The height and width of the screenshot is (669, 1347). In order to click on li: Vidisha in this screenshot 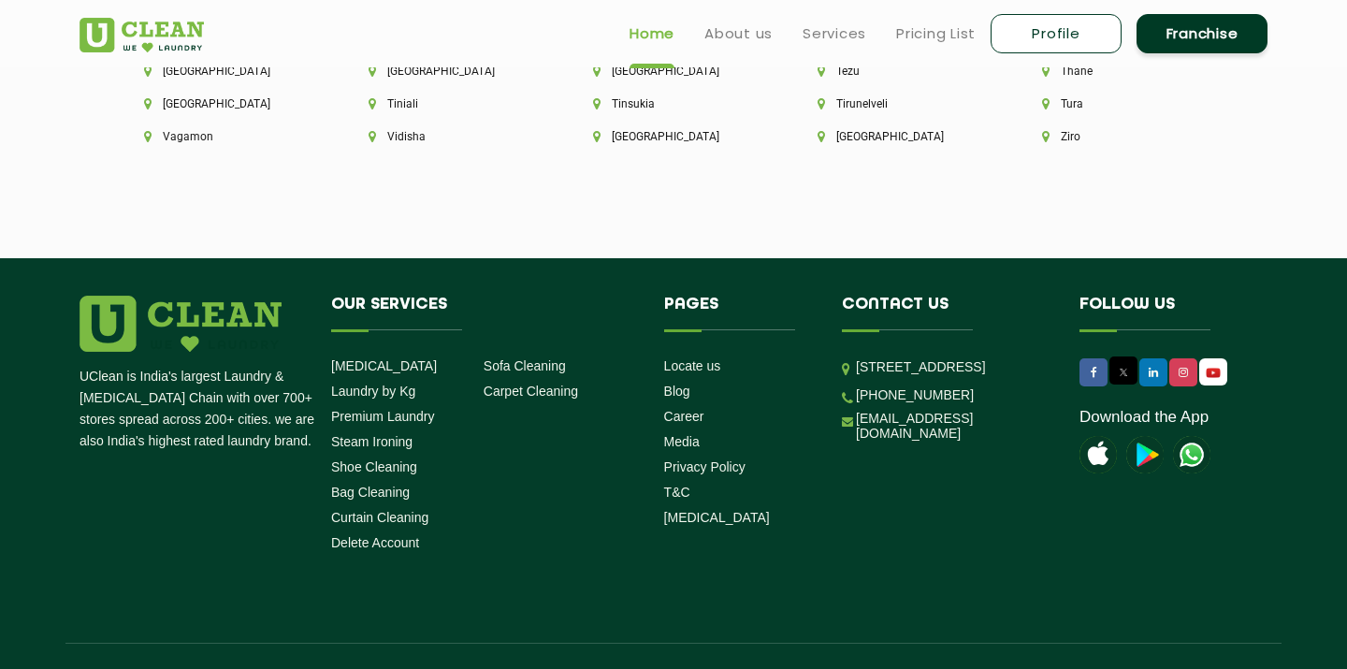, I will do `click(449, 137)`.